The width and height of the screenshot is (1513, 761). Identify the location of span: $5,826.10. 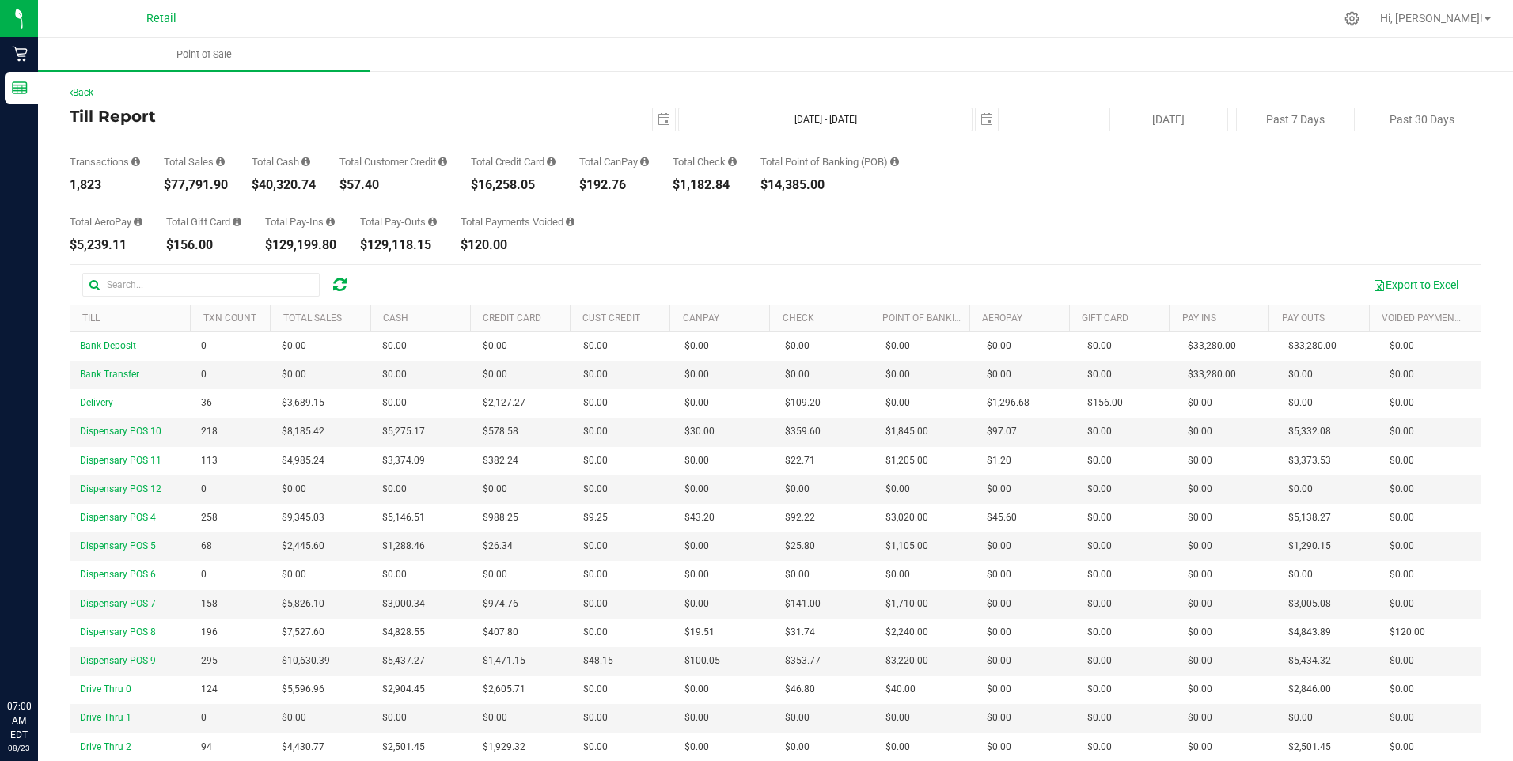
(303, 604).